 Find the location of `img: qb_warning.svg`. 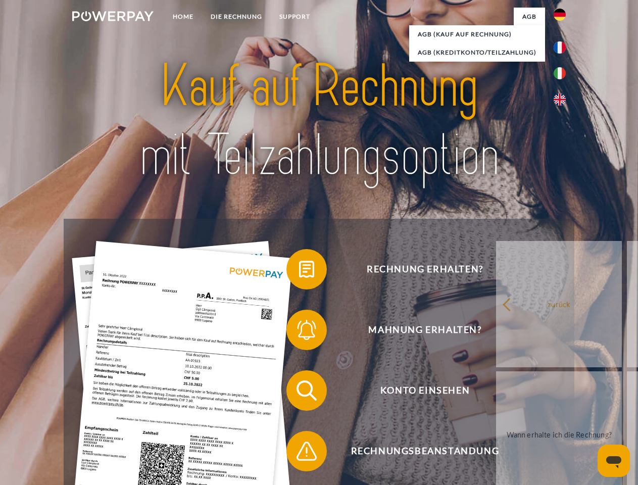

img: qb_warning.svg is located at coordinates (307, 451).